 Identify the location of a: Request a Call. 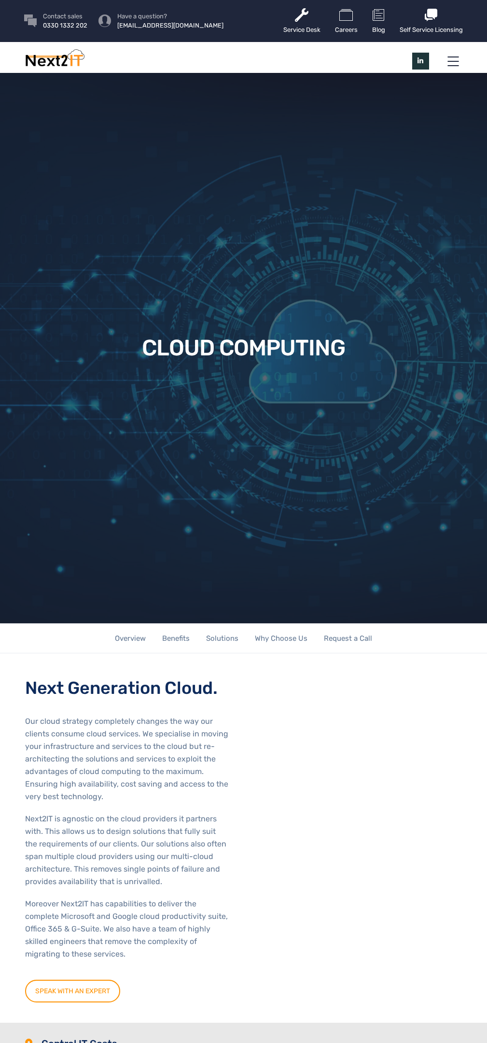
(348, 638).